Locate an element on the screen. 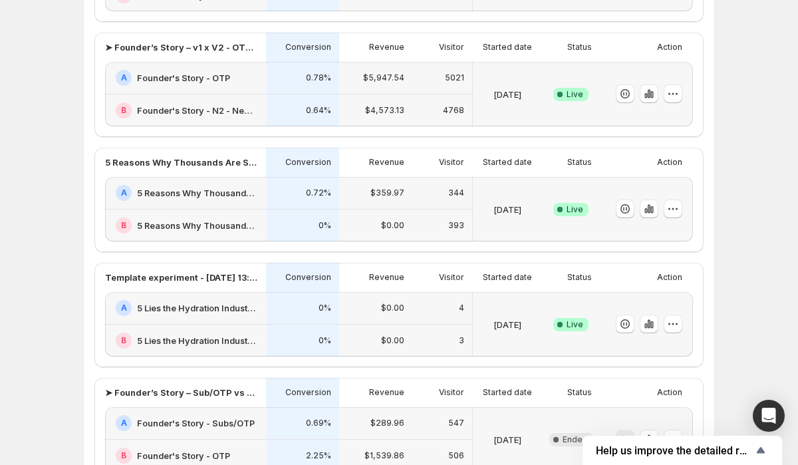 This screenshot has height=465, width=798. p: 393 is located at coordinates (456, 225).